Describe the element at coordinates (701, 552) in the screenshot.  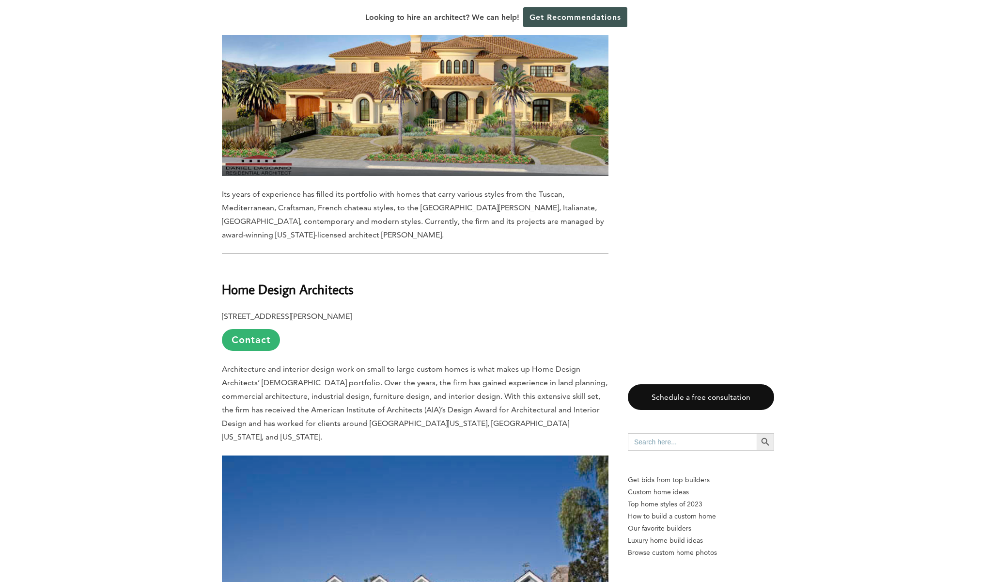
I see `p: Browse custom home photos` at that location.